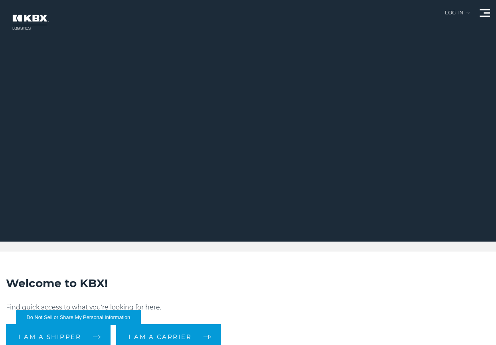 The image size is (496, 345). What do you see at coordinates (248, 307) in the screenshot?
I see `p: Find quick access to what you're looking for here.` at bounding box center [248, 307].